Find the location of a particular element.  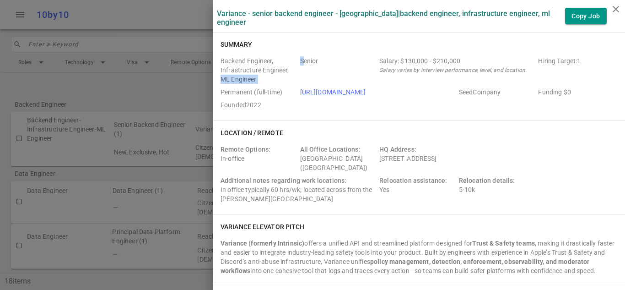

div: 5-10k is located at coordinates (497, 190).